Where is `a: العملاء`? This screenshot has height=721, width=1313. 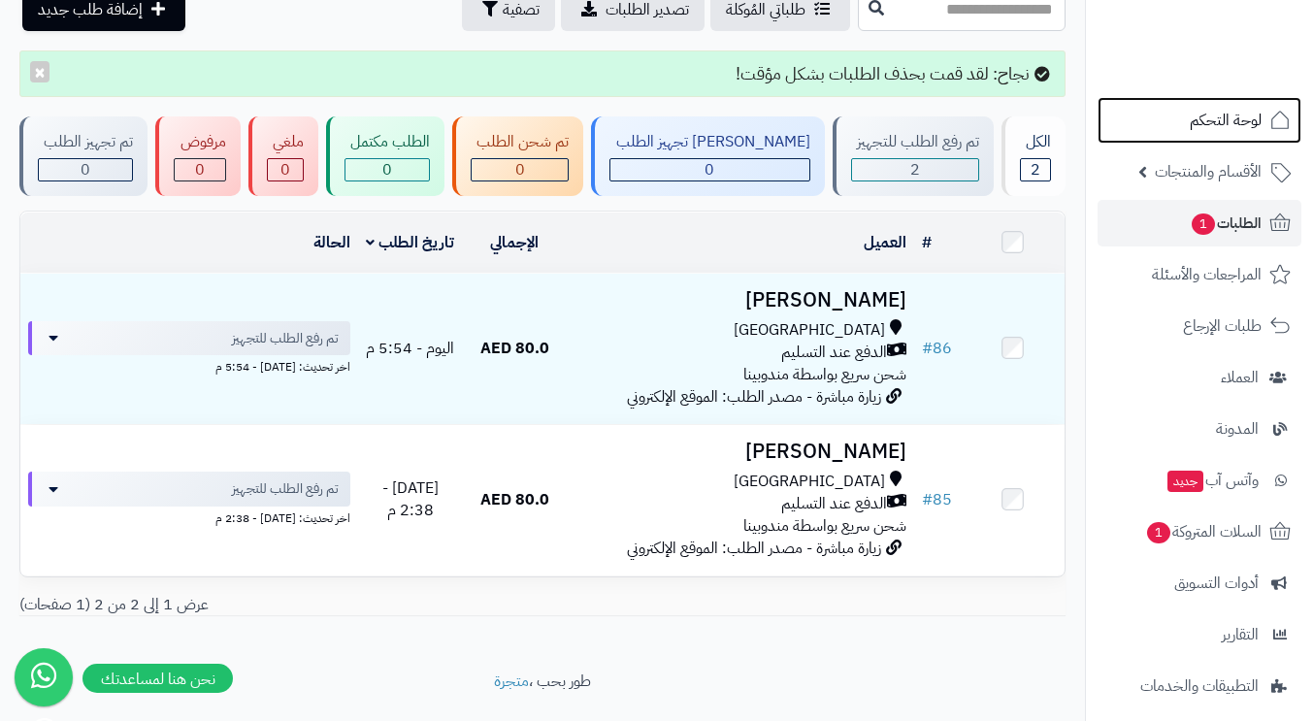 a: العملاء is located at coordinates (1200, 378).